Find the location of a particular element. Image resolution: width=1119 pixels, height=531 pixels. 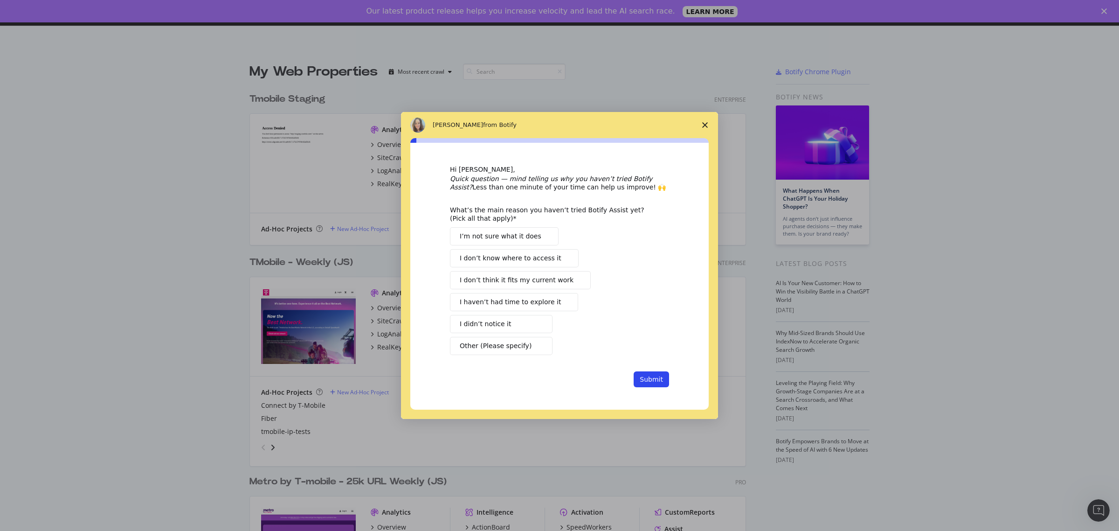

div: Less than one minute of your time can help us improve! 🙌 is located at coordinates (560, 183).